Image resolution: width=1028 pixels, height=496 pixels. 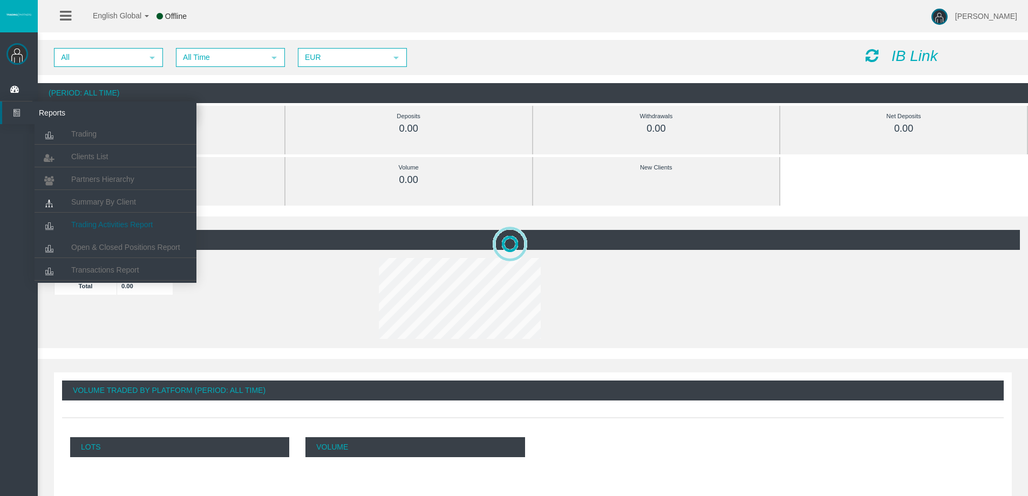 I want to click on span: Reports, so click(x=84, y=113).